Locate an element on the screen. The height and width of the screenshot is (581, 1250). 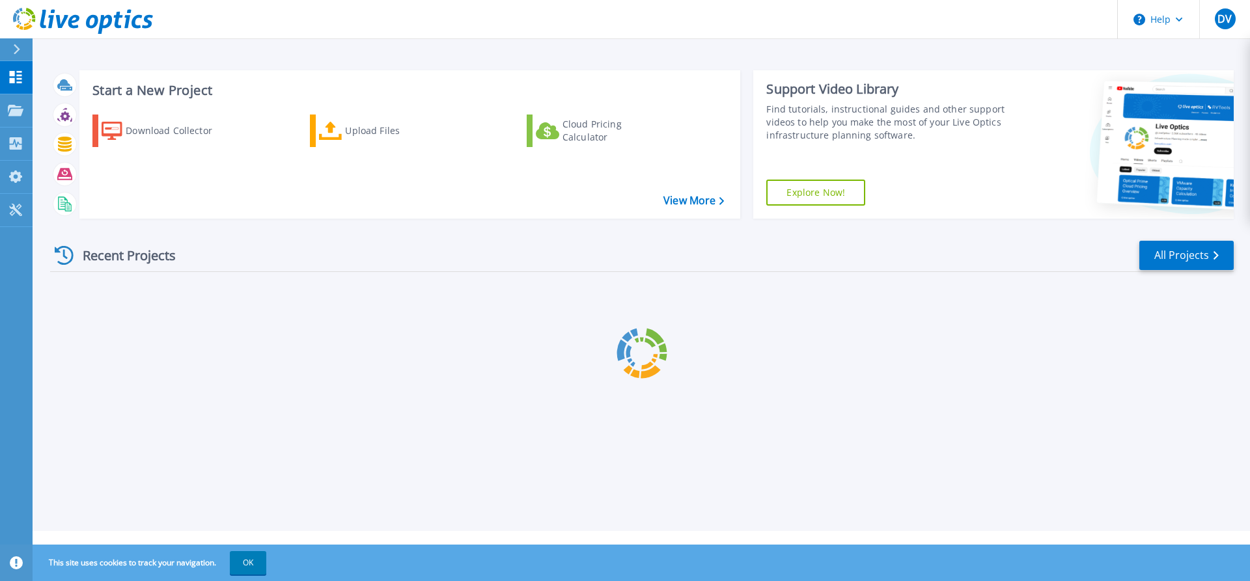
div: Cloud Pricing Calculator is located at coordinates (614, 131).